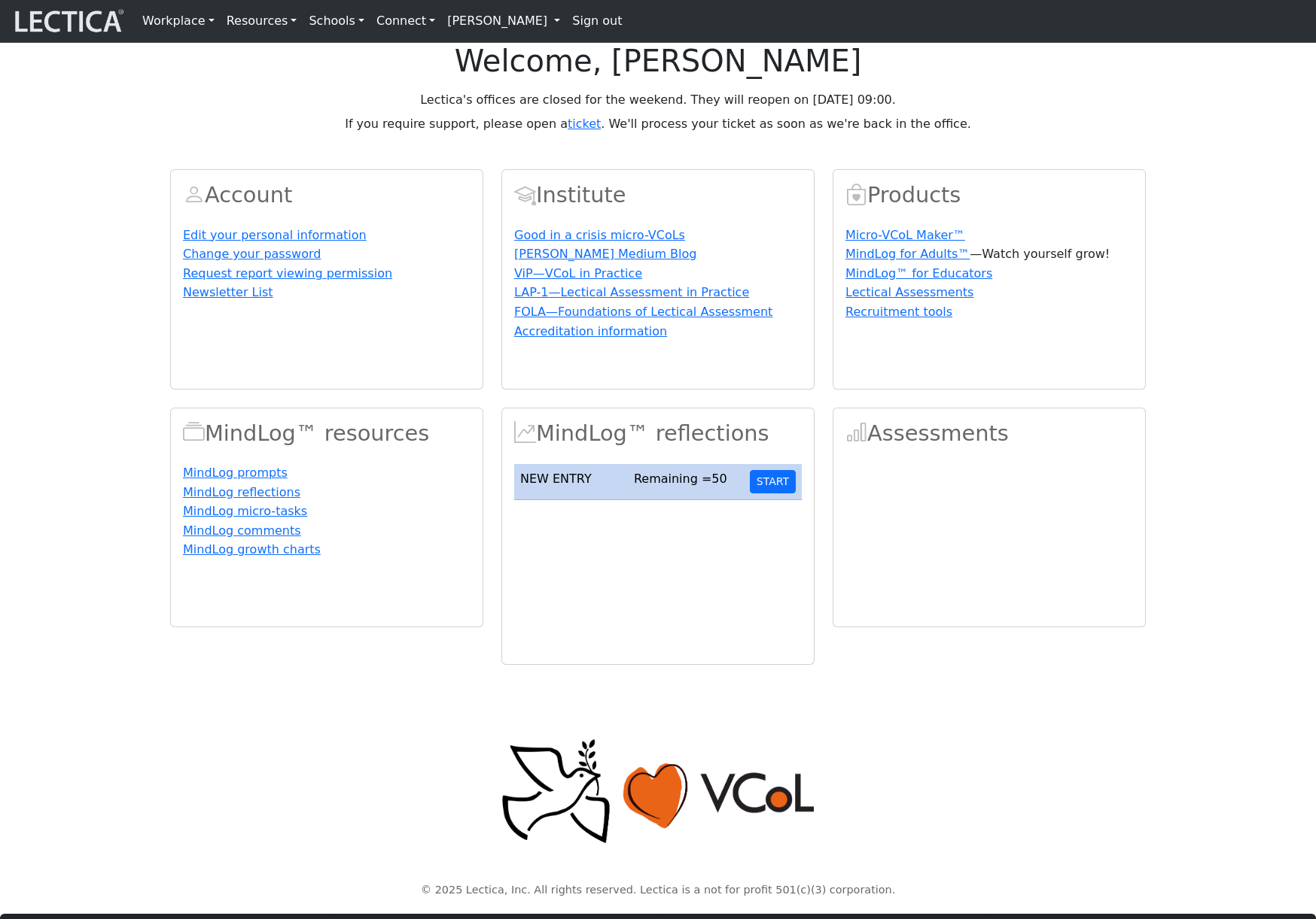 The image size is (1316, 919). What do you see at coordinates (658, 195) in the screenshot?
I see `h2: Institute` at bounding box center [658, 195].